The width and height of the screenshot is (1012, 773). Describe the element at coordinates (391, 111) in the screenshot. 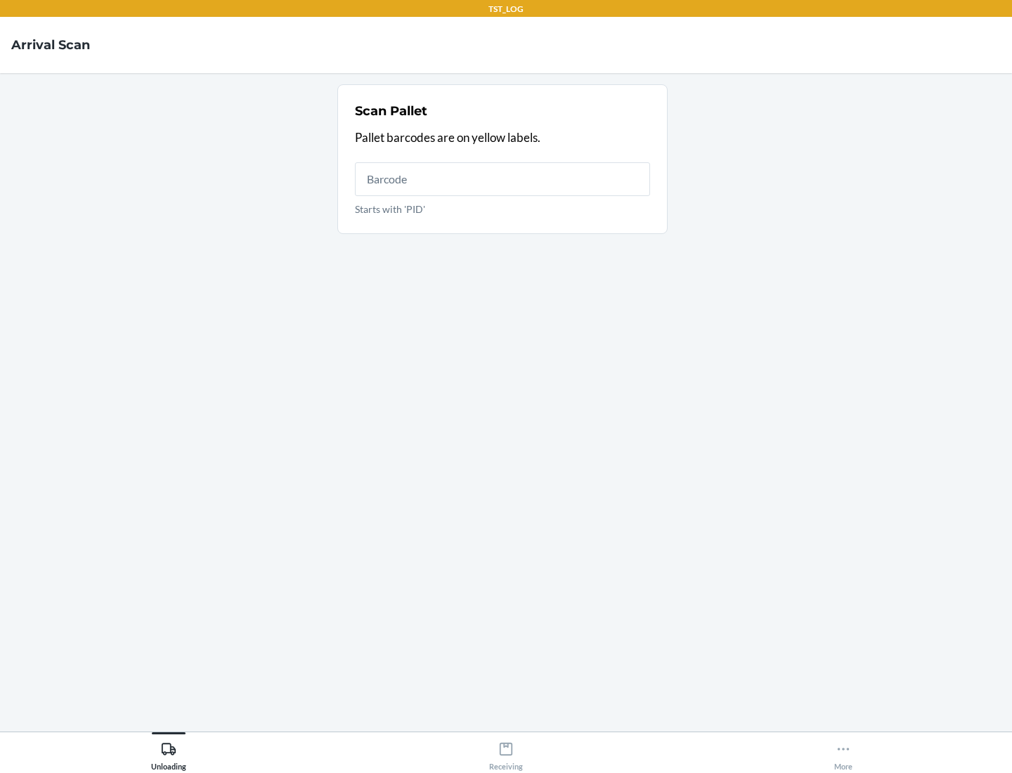

I see `h2: Scan Pallet` at that location.